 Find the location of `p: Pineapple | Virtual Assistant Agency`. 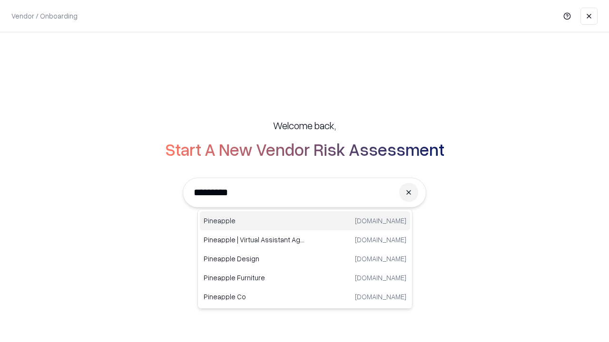

p: Pineapple | Virtual Assistant Agency is located at coordinates (254, 240).